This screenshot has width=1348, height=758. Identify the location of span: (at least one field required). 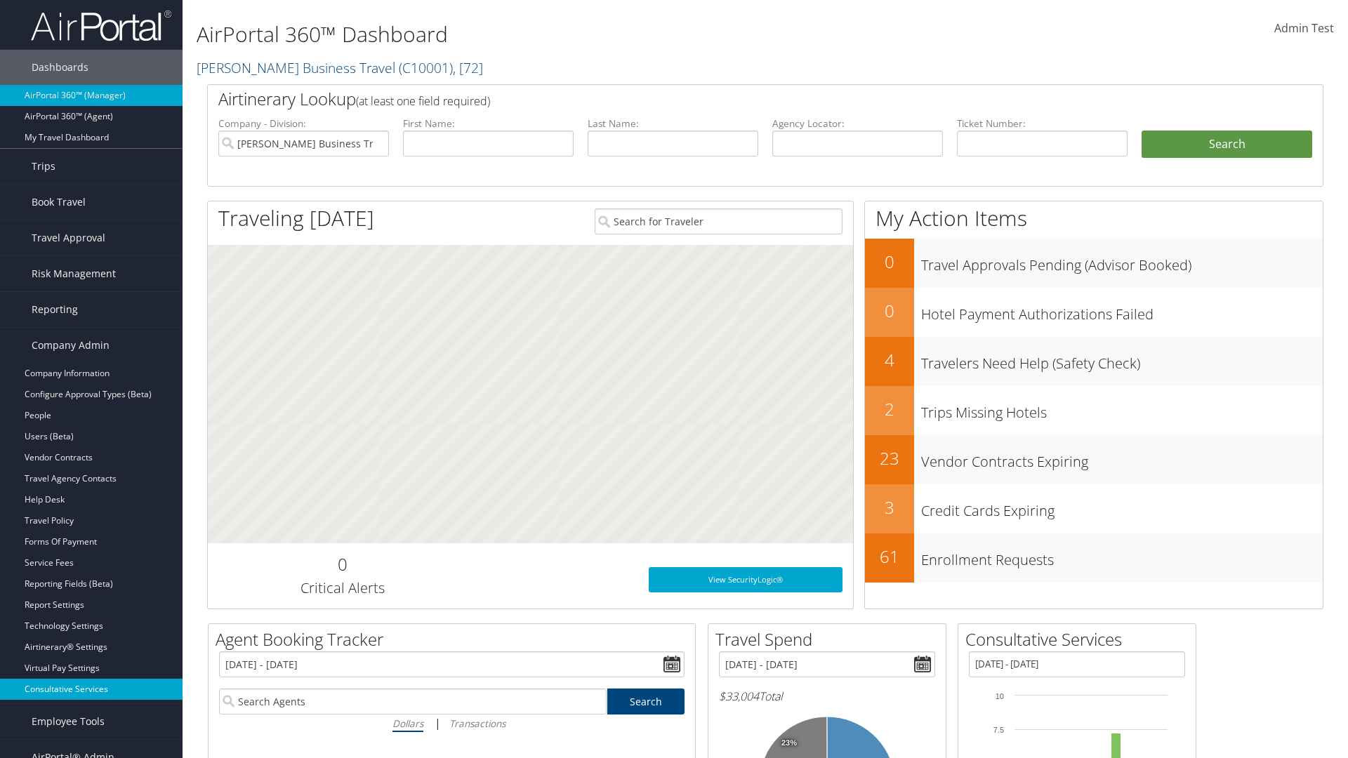
(423, 101).